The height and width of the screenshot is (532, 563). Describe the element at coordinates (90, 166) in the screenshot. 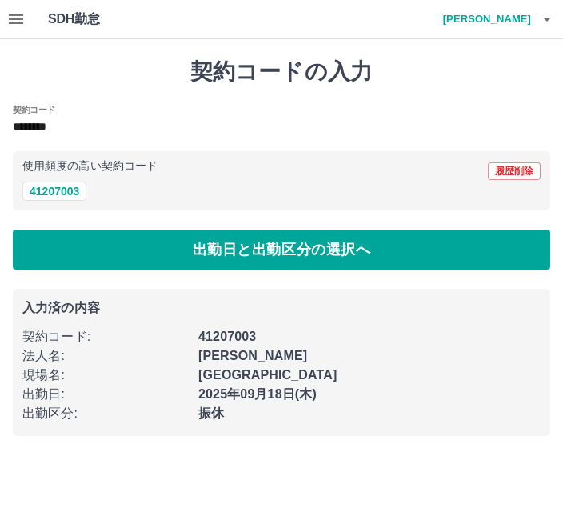

I see `p: 使用頻度の高い契約コード` at that location.